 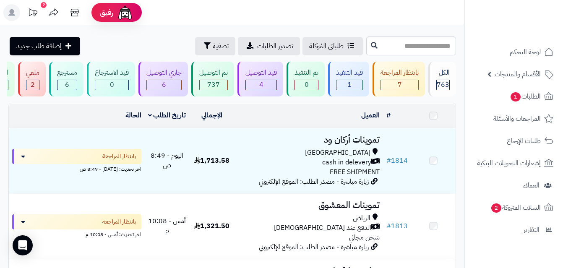 What do you see at coordinates (532, 230) in the screenshot?
I see `span: التقارير` at bounding box center [532, 230].